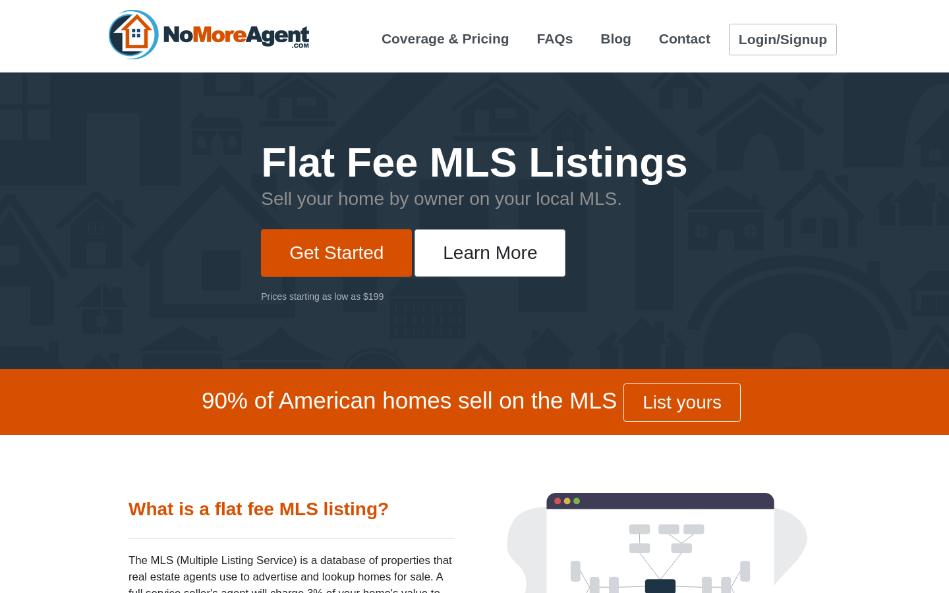  What do you see at coordinates (682, 403) in the screenshot?
I see `a: List yours` at bounding box center [682, 403].